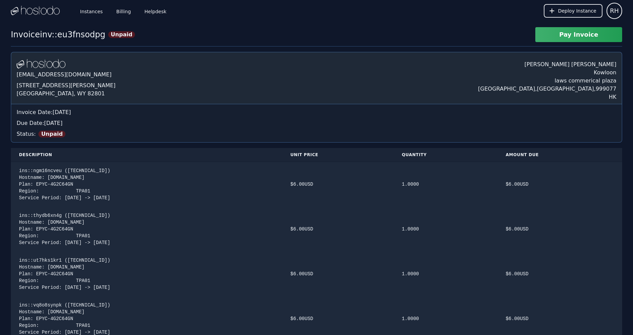  I want to click on th: Unit Price, so click(338, 155).